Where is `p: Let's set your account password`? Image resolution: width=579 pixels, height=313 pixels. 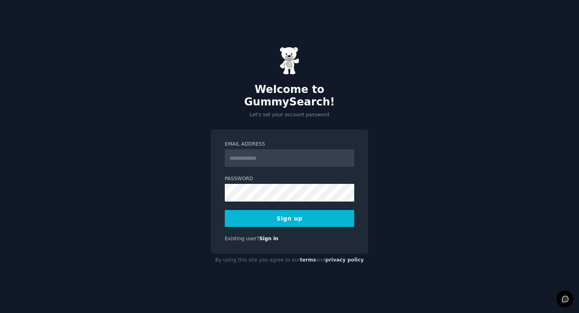
p: Let's set your account password is located at coordinates (290, 115).